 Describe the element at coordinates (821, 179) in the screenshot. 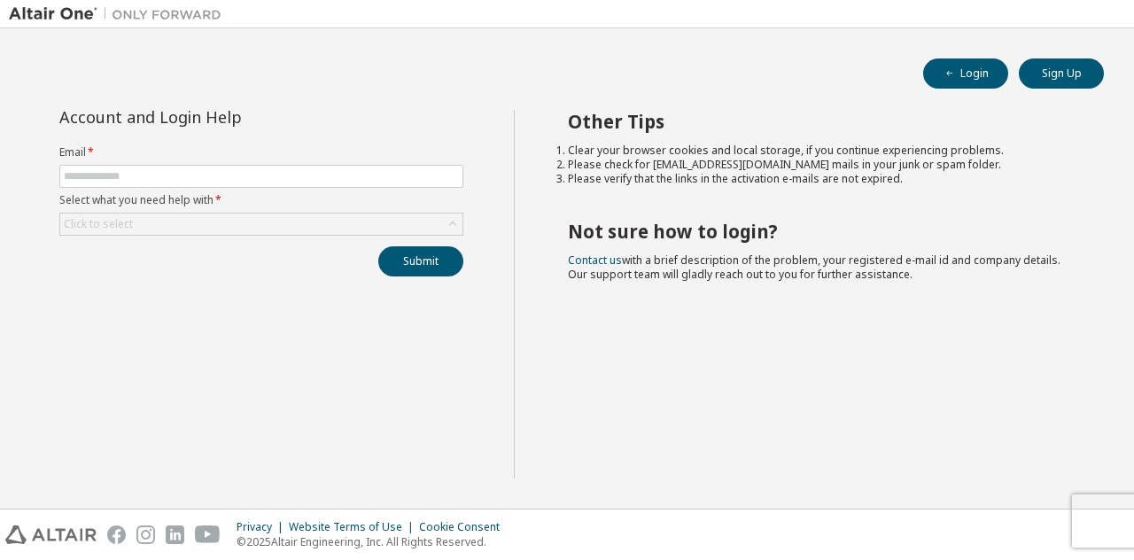

I see `li: Please verify that the links in the activation e-mails are not expired.` at that location.